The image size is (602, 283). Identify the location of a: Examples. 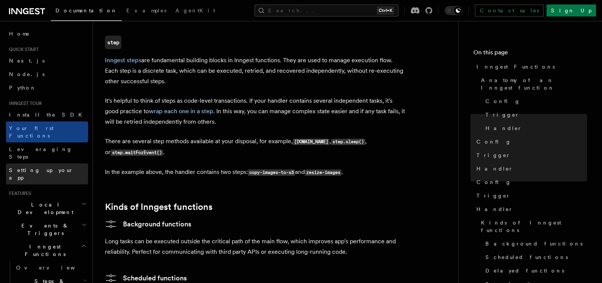
(146, 11).